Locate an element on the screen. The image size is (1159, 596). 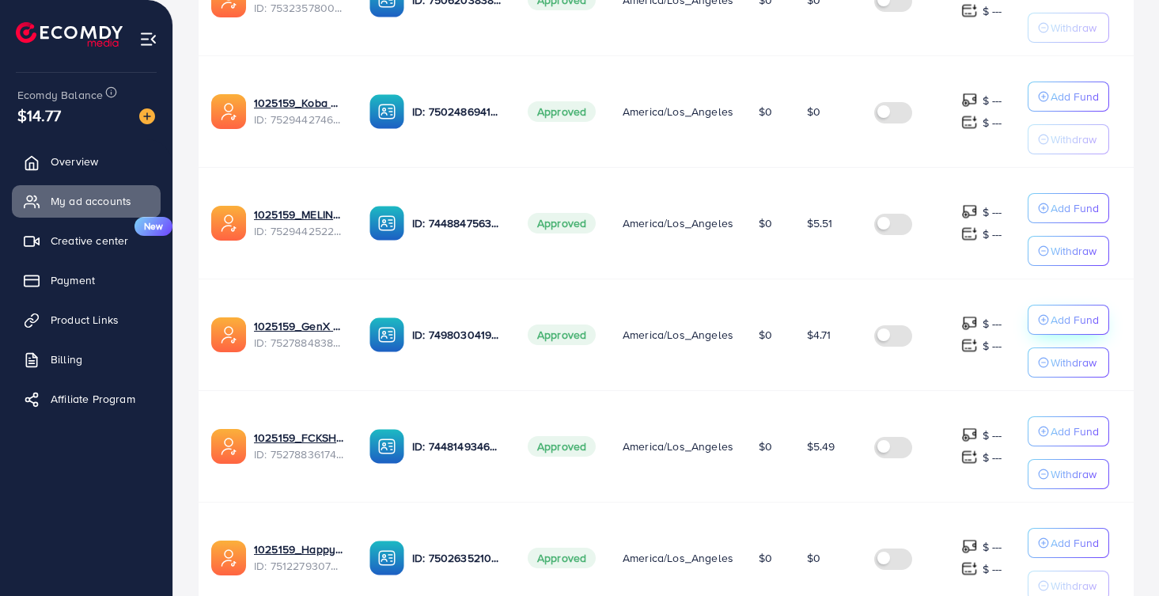
p: ID: 7502635210299981825 is located at coordinates (457, 558).